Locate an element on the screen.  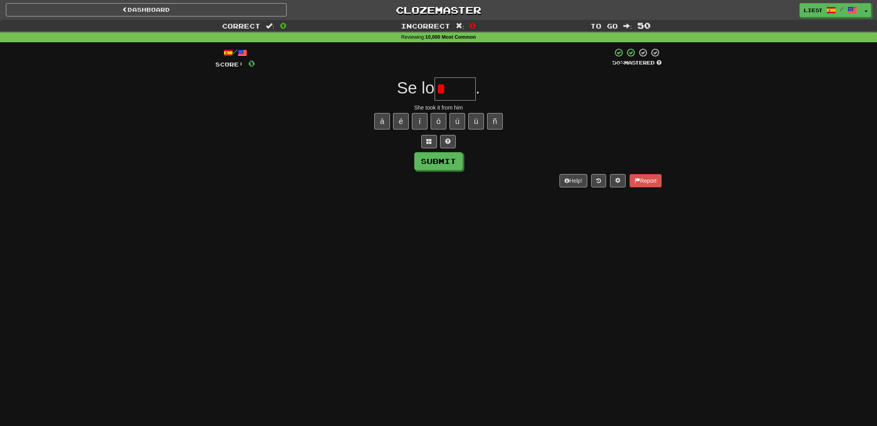
span: 50 % is located at coordinates (618, 63).